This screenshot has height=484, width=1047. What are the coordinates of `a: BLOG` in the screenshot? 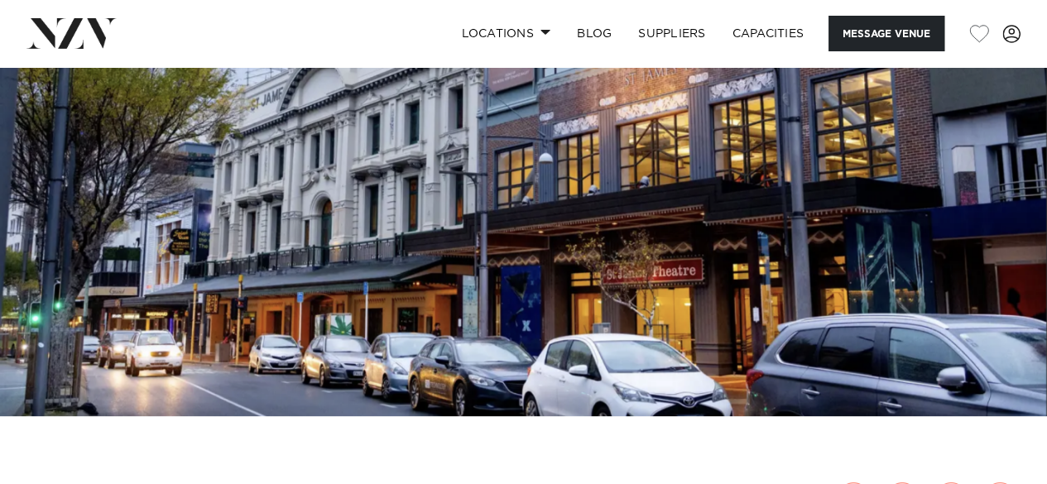 It's located at (594, 33).